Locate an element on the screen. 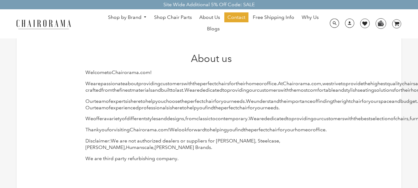 This screenshot has width=418, height=188. span: chair is located at coordinates (273, 129).